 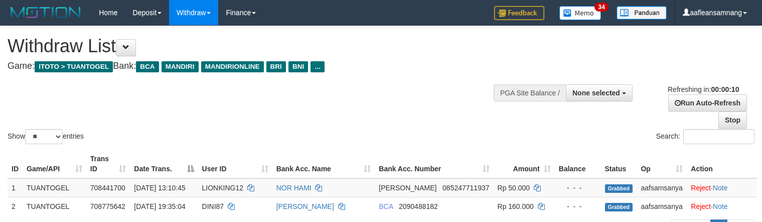 What do you see at coordinates (15, 188) in the screenshot?
I see `td: 1` at bounding box center [15, 188].